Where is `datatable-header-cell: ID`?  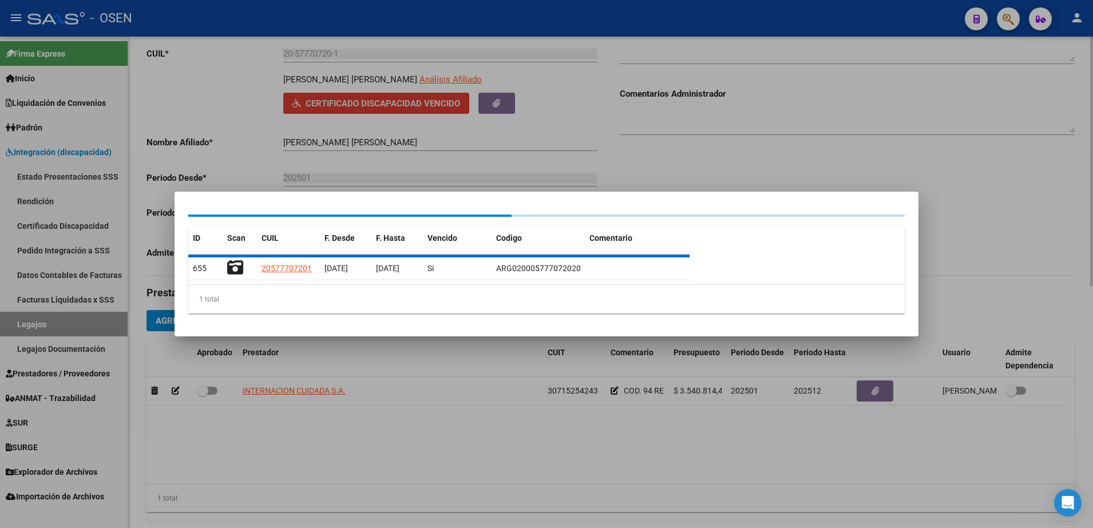 datatable-header-cell: ID is located at coordinates (205, 238).